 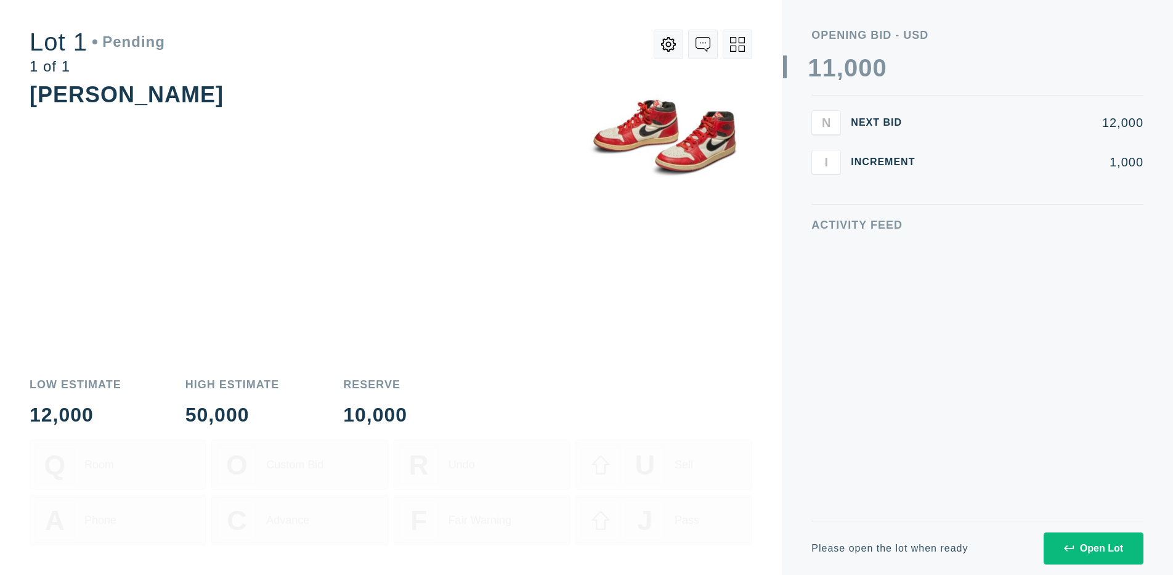 I want to click on div: 1 of 1, so click(x=97, y=67).